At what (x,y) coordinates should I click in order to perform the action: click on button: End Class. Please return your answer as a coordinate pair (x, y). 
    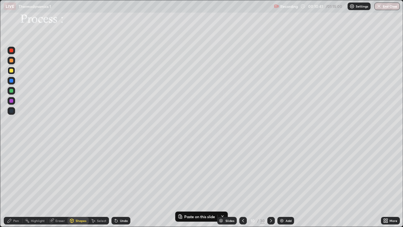
    Looking at the image, I should click on (387, 6).